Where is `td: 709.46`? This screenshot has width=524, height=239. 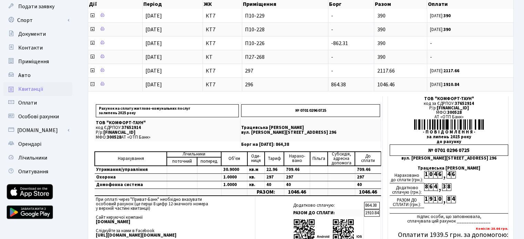 td: 709.46 is located at coordinates (296, 170).